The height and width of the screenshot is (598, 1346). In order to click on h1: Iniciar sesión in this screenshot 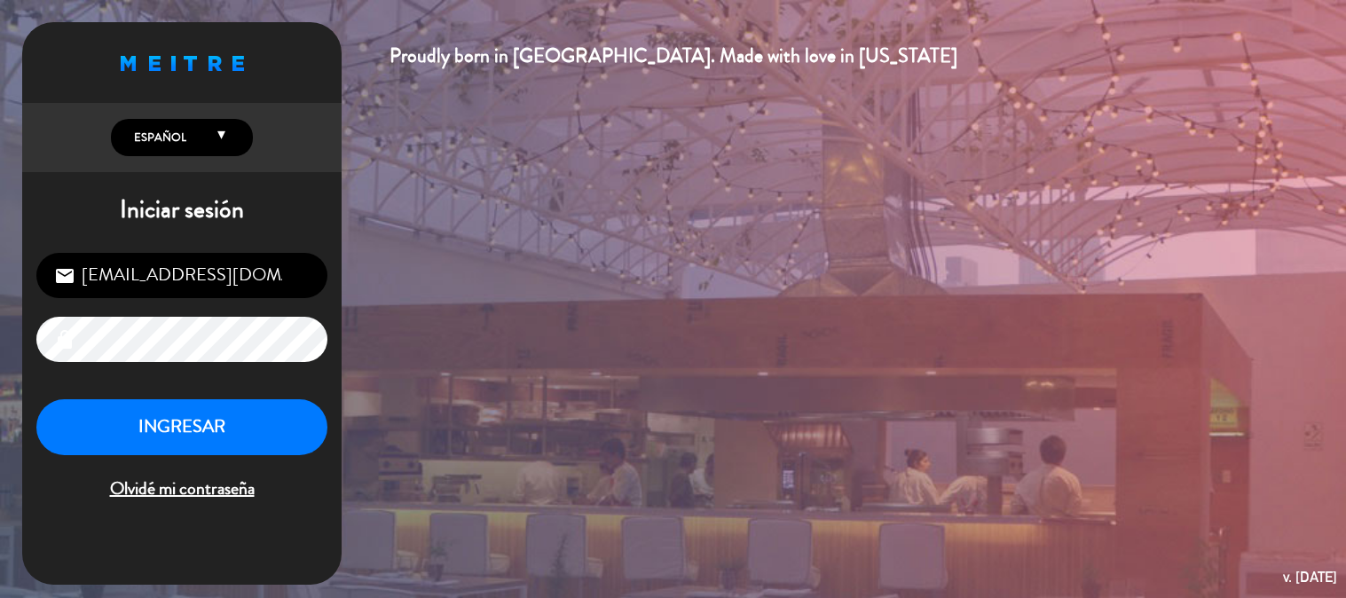, I will do `click(182, 210)`.